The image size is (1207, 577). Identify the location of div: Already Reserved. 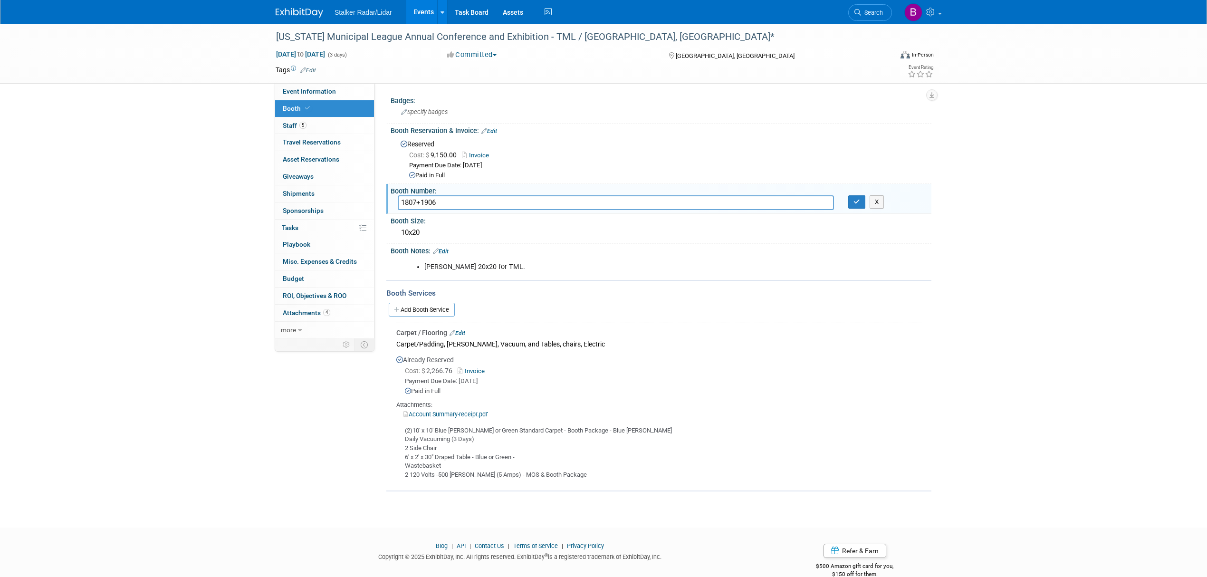
(660, 415).